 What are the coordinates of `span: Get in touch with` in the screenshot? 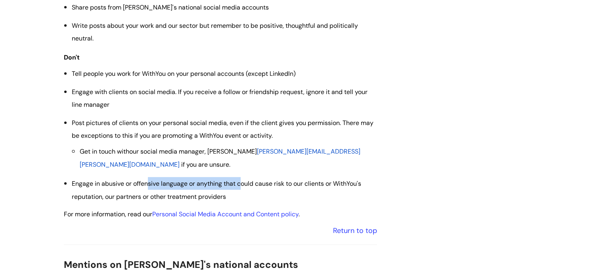 It's located at (104, 151).